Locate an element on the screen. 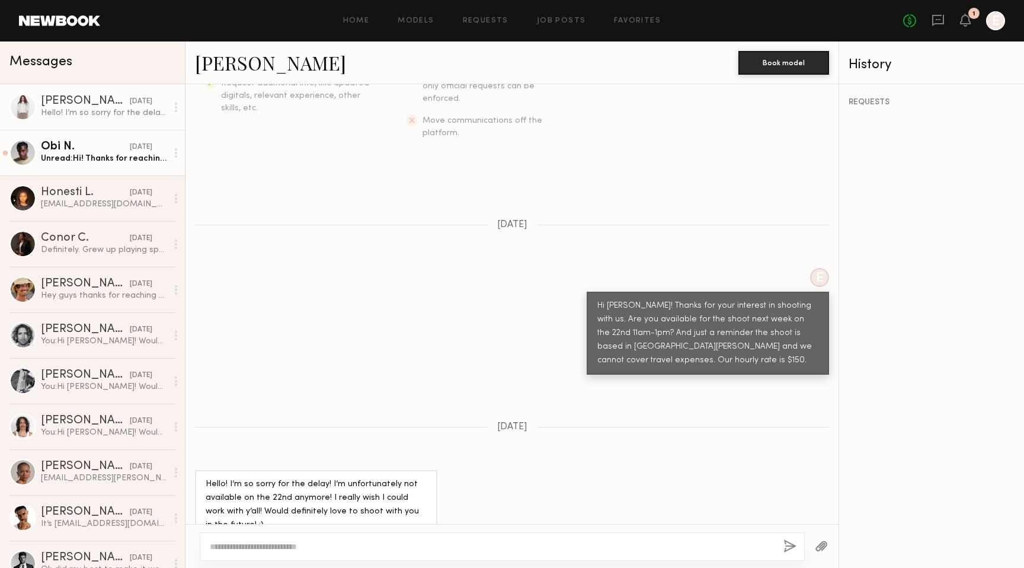 This screenshot has height=568, width=1024. div: History is located at coordinates (931, 65).